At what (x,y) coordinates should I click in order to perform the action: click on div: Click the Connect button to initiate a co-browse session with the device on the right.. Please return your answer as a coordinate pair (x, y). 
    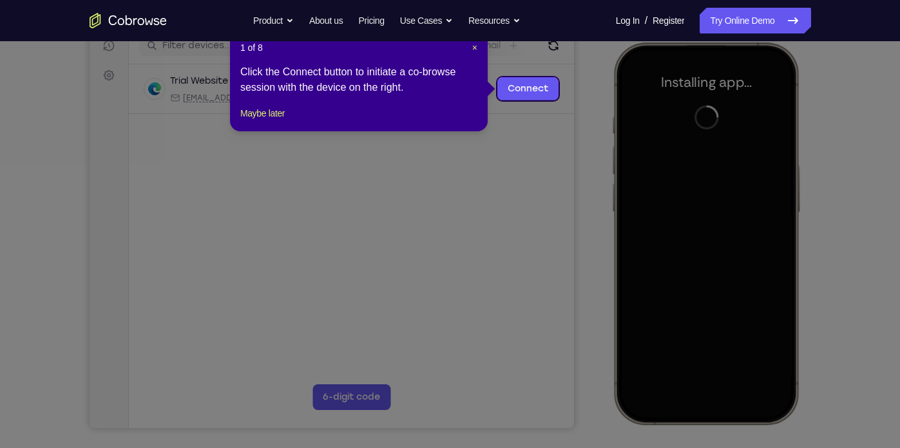
    Looking at the image, I should click on (359, 80).